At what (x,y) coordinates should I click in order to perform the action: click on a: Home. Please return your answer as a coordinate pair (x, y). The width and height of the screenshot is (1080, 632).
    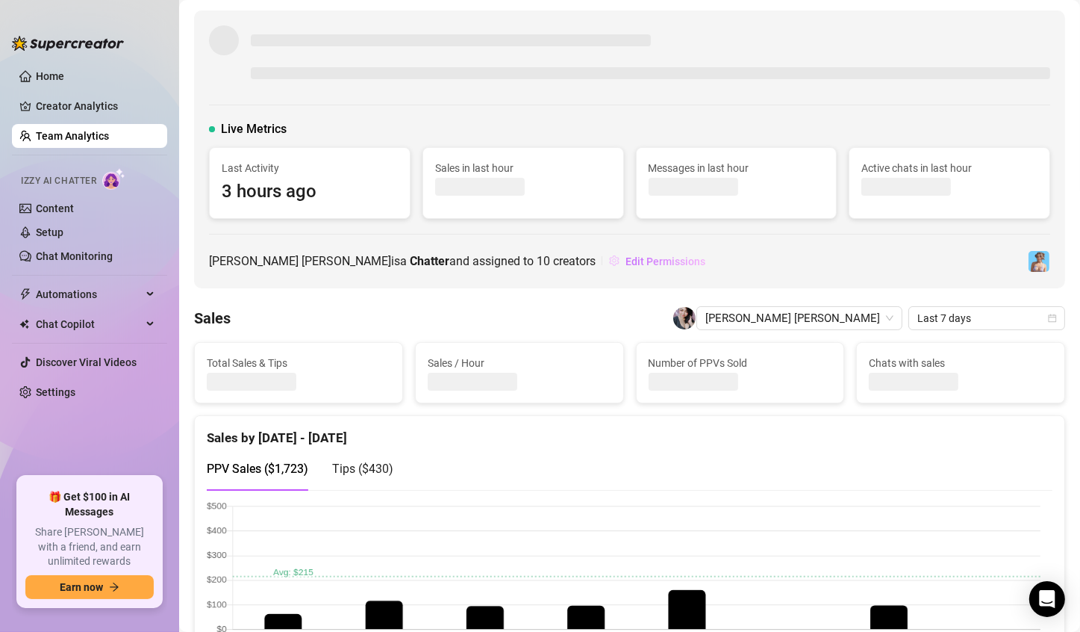
    Looking at the image, I should click on (50, 76).